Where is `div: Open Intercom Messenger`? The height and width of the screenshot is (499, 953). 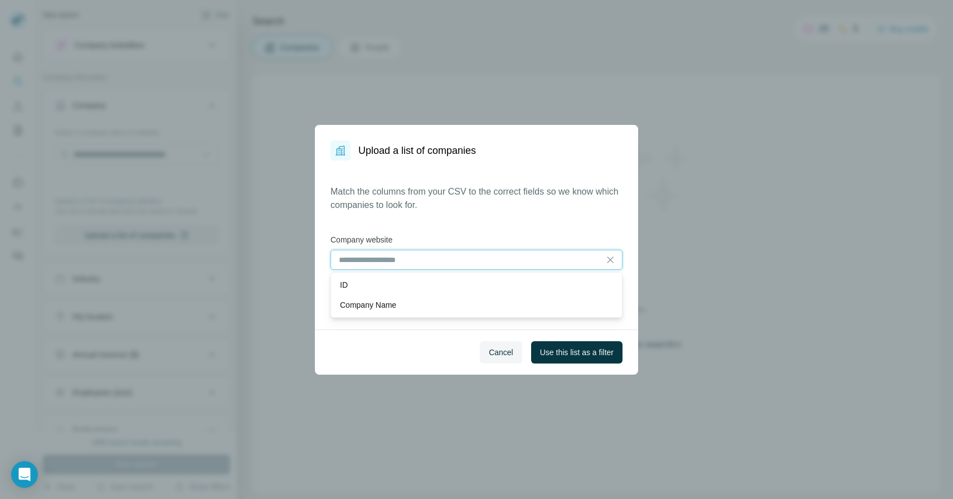
div: Open Intercom Messenger is located at coordinates (25, 474).